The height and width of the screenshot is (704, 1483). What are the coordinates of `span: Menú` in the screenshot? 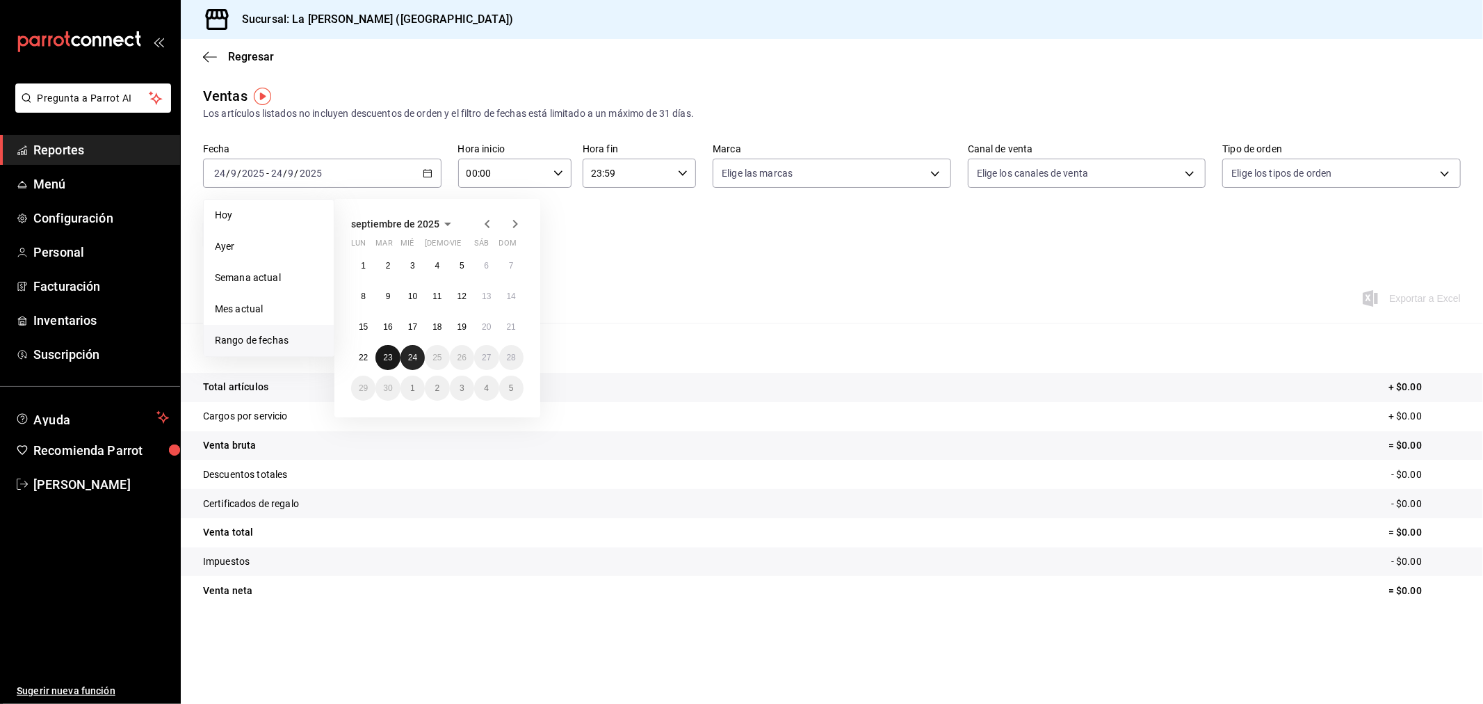 It's located at (101, 184).